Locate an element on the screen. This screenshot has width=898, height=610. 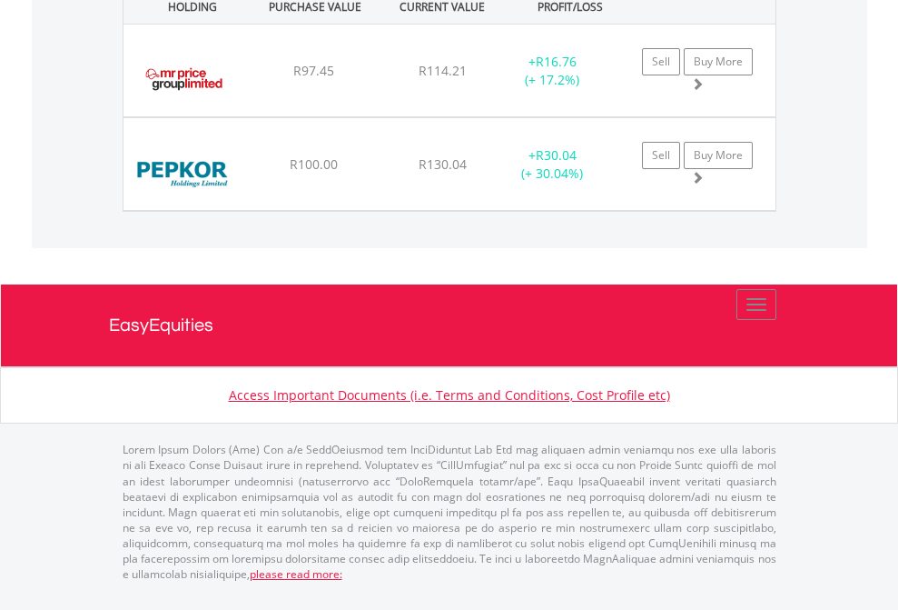
div: + (+ 30.04%) is located at coordinates (552, 164).